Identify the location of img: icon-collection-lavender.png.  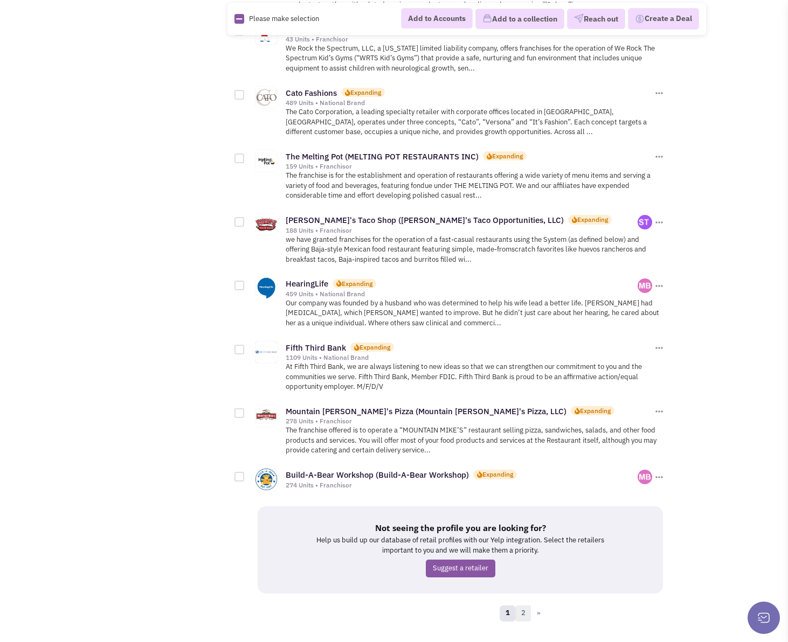
(487, 18).